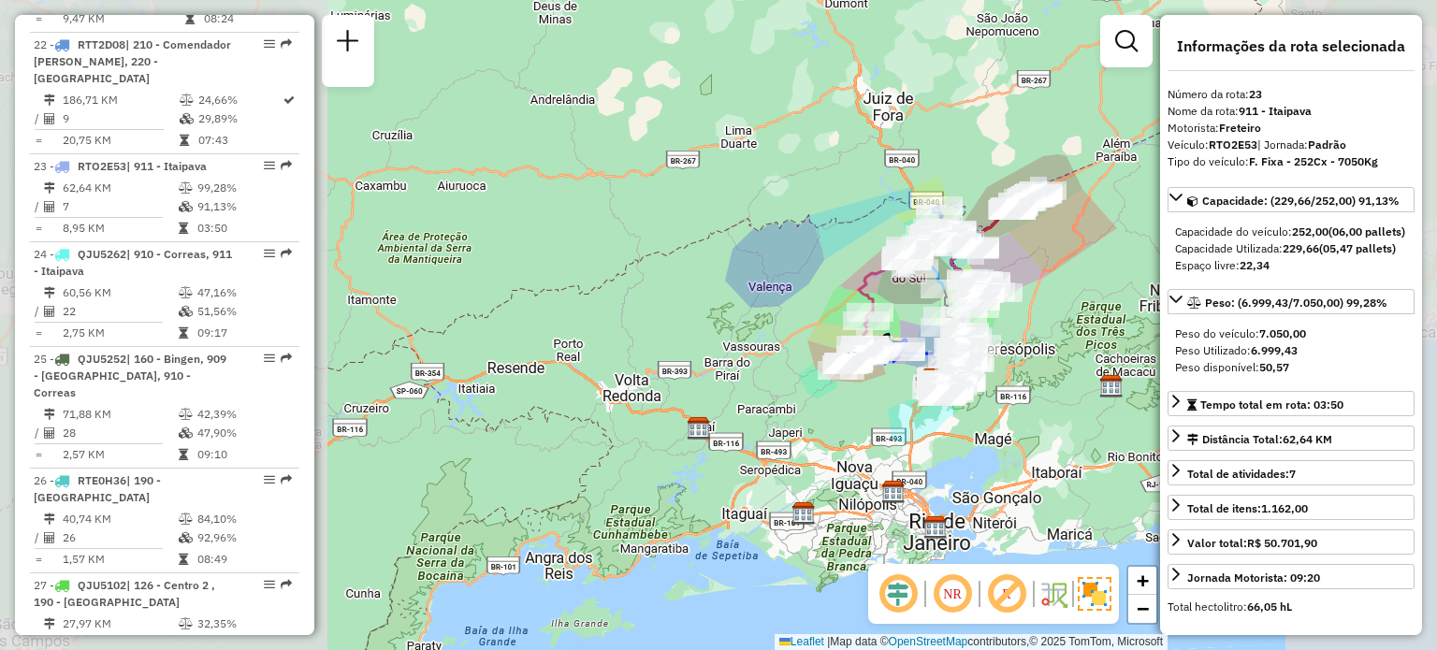 This screenshot has height=650, width=1437. Describe the element at coordinates (1284, 508) in the screenshot. I see `strong: 1.162,00` at that location.